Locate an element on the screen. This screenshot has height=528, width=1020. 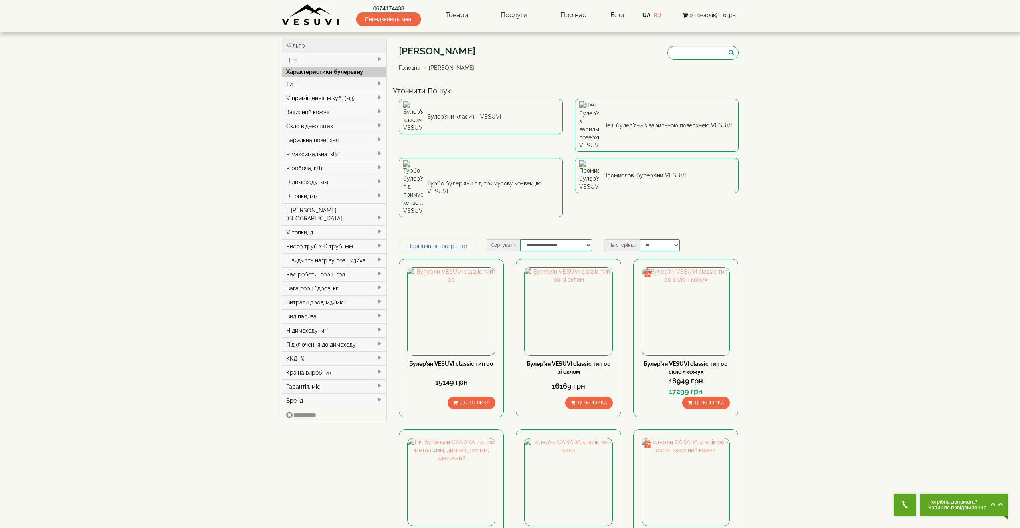
div: Захисний кожух is located at coordinates (334, 112).